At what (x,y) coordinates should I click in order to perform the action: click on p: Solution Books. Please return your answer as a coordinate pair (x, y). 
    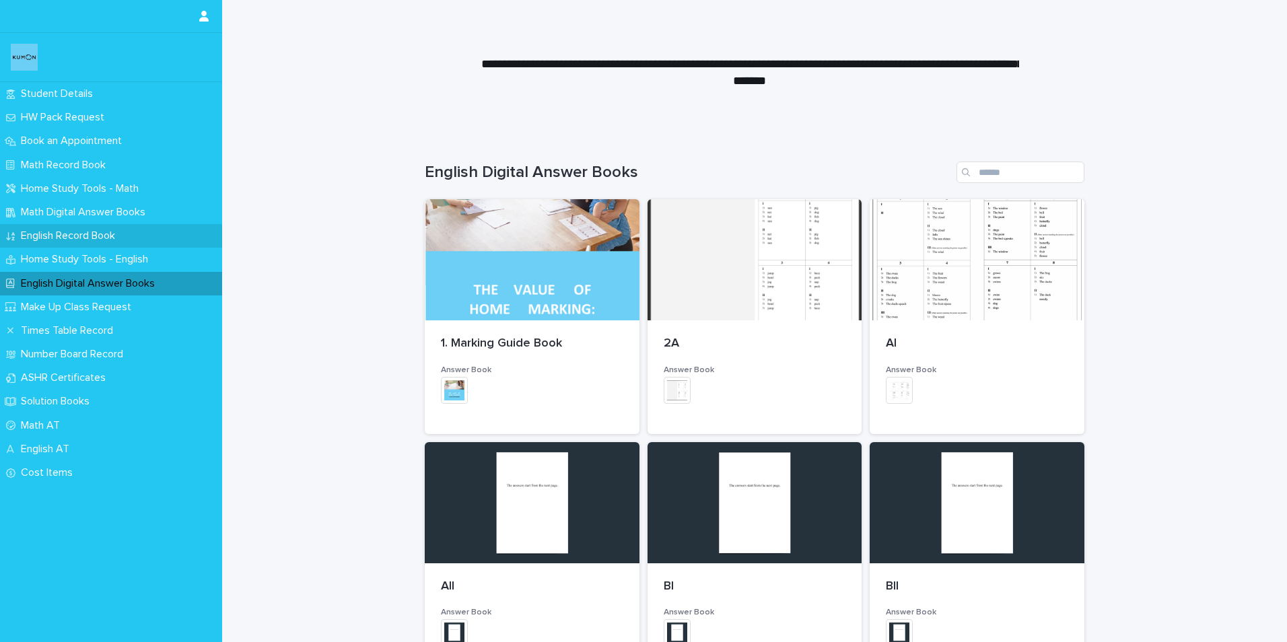
    Looking at the image, I should click on (58, 401).